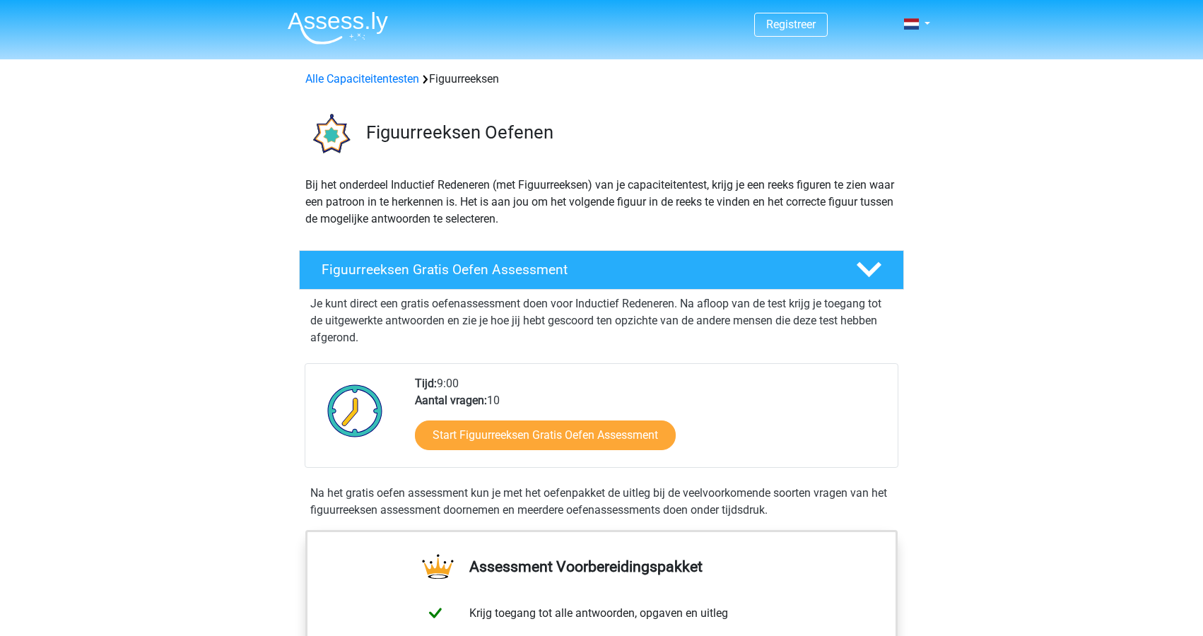 The width and height of the screenshot is (1203, 636). I want to click on img: Klok, so click(355, 411).